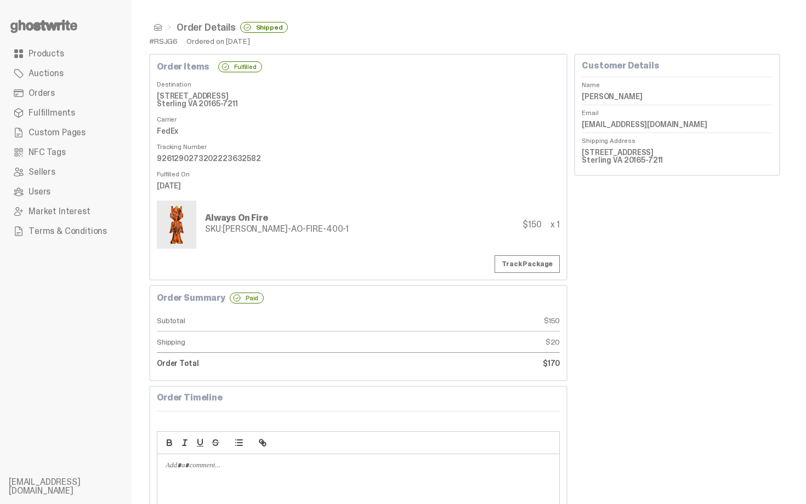 This screenshot has height=504, width=806. I want to click on span: SKU:, so click(214, 229).